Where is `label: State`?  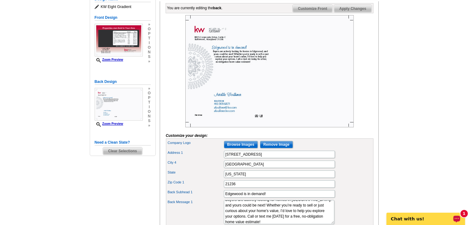
label: State is located at coordinates (196, 173).